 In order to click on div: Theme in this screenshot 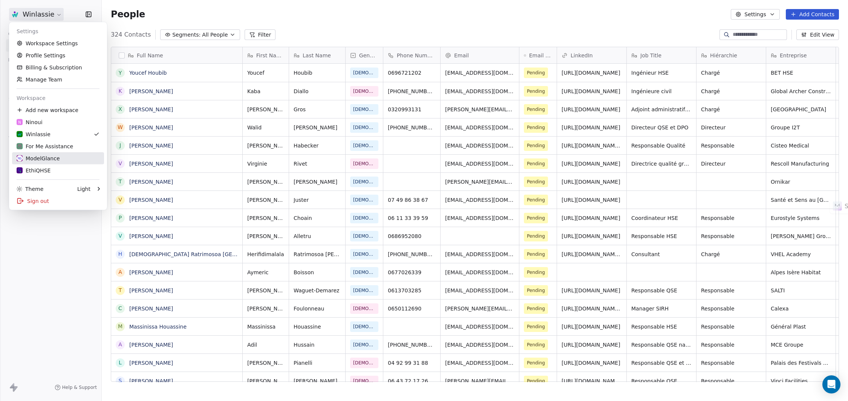, I will do `click(30, 189)`.